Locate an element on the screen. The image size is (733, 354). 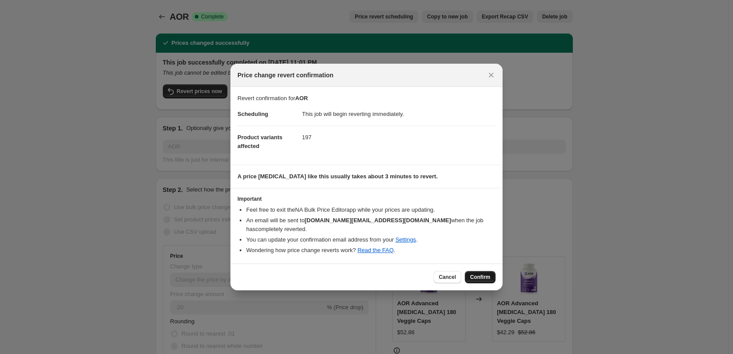
dd: 197 is located at coordinates (399, 137).